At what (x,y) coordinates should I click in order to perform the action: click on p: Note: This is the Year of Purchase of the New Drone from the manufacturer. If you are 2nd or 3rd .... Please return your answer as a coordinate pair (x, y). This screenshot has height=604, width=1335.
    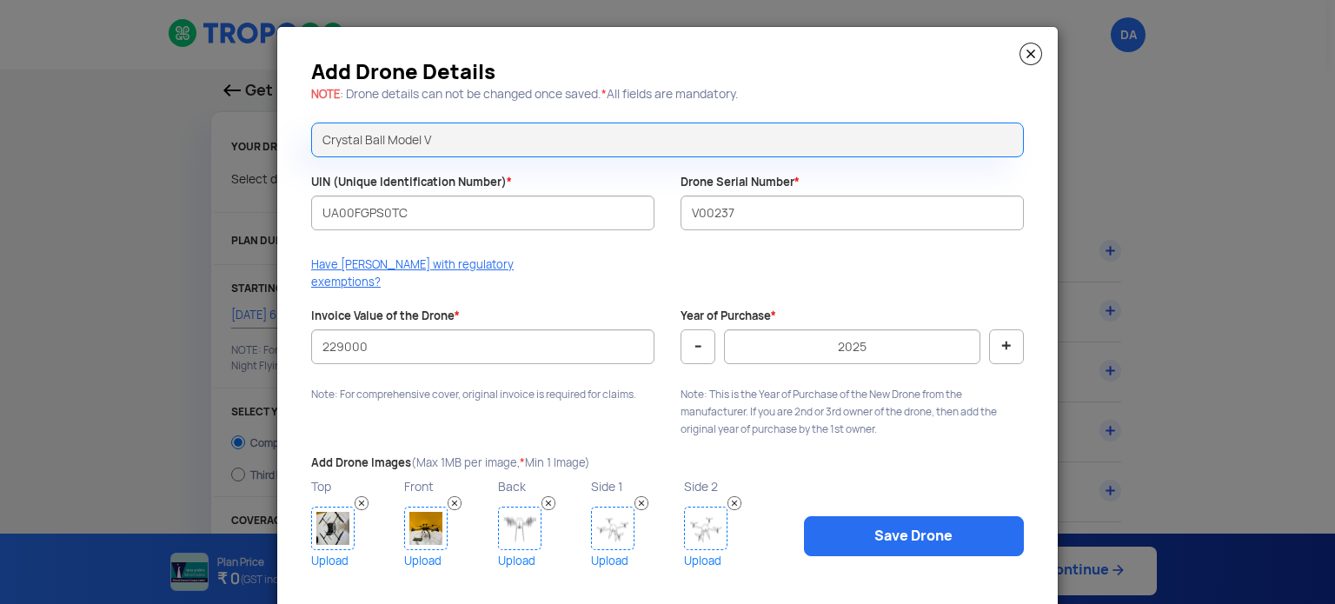
    Looking at the image, I should click on (852, 412).